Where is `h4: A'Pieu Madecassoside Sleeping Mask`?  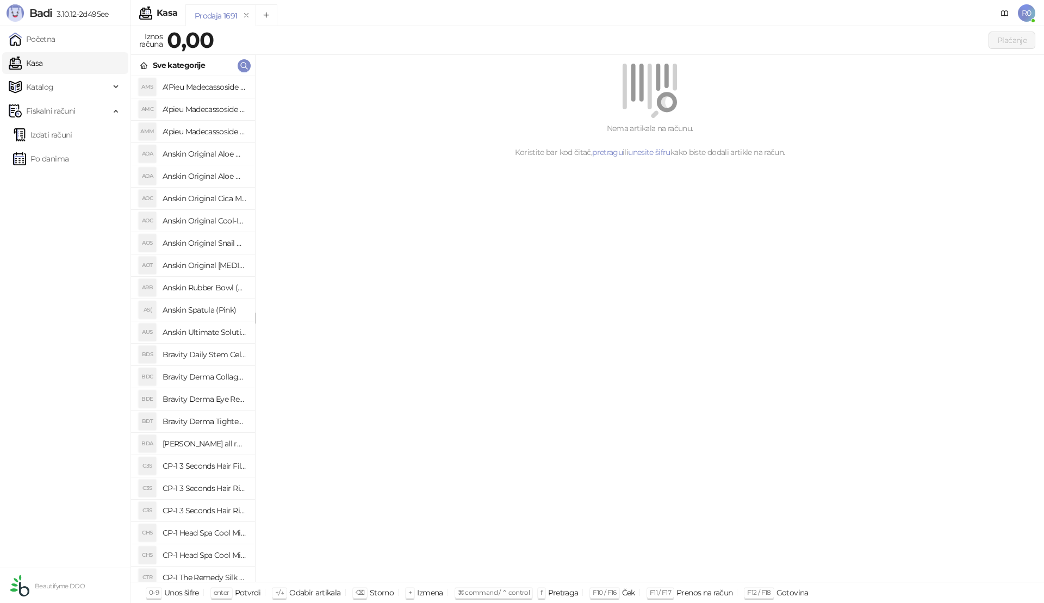 h4: A'Pieu Madecassoside Sleeping Mask is located at coordinates (204, 87).